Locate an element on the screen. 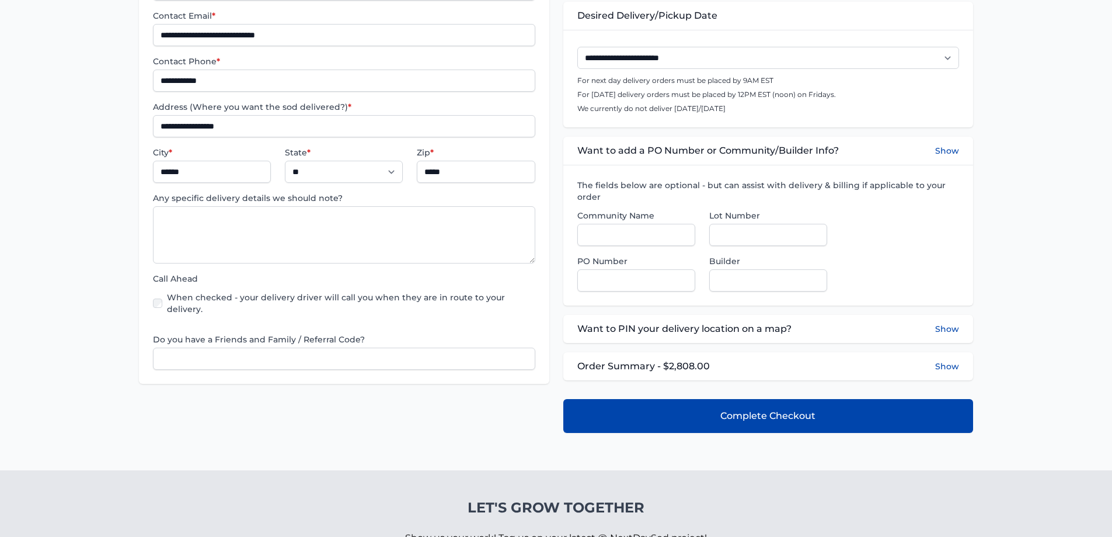  label: Contact Email is located at coordinates (344, 16).